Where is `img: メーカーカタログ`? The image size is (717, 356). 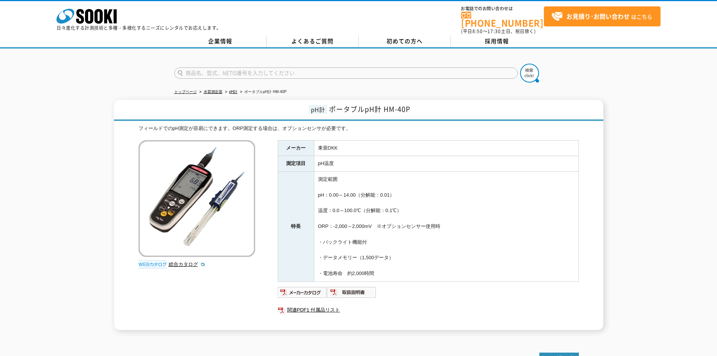 img: メーカーカタログ is located at coordinates (302, 292).